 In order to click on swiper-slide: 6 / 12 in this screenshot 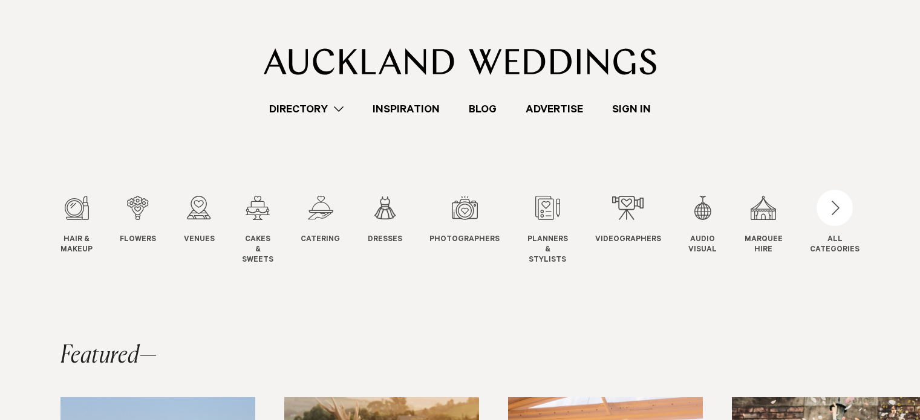, I will do `click(397, 230)`.